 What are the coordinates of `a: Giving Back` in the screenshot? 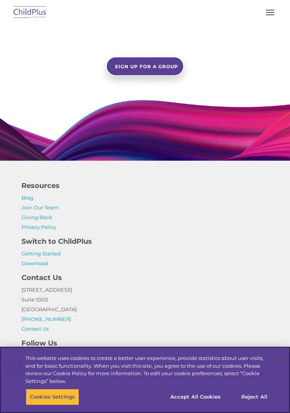 It's located at (37, 217).